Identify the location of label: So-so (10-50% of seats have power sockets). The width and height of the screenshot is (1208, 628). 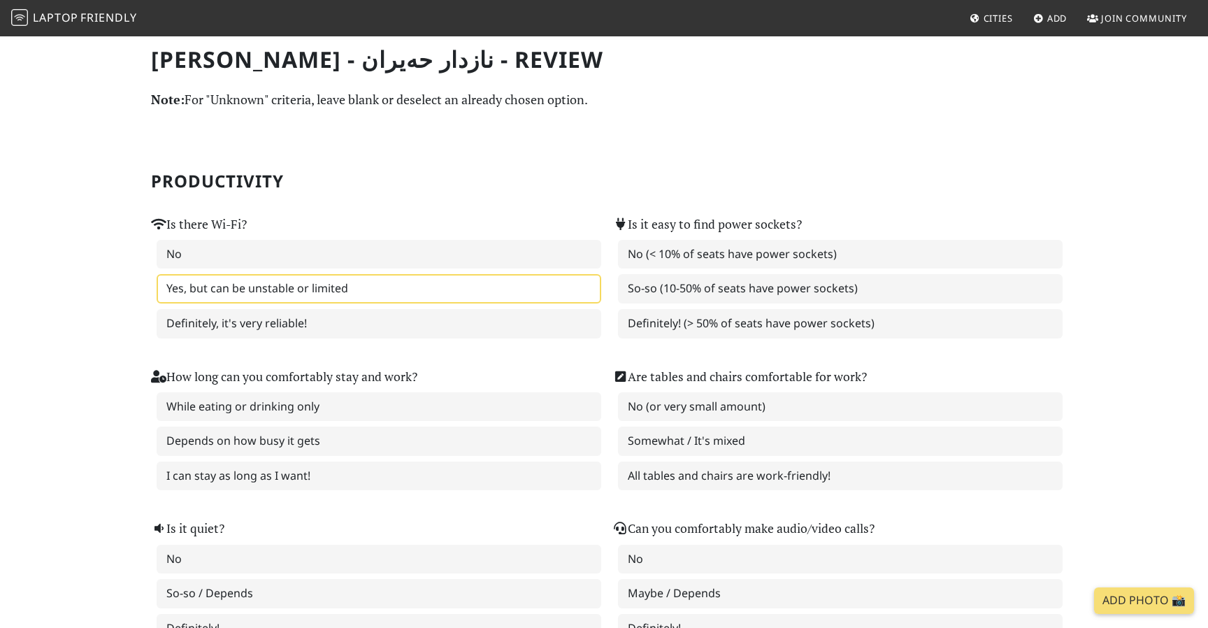
(840, 289).